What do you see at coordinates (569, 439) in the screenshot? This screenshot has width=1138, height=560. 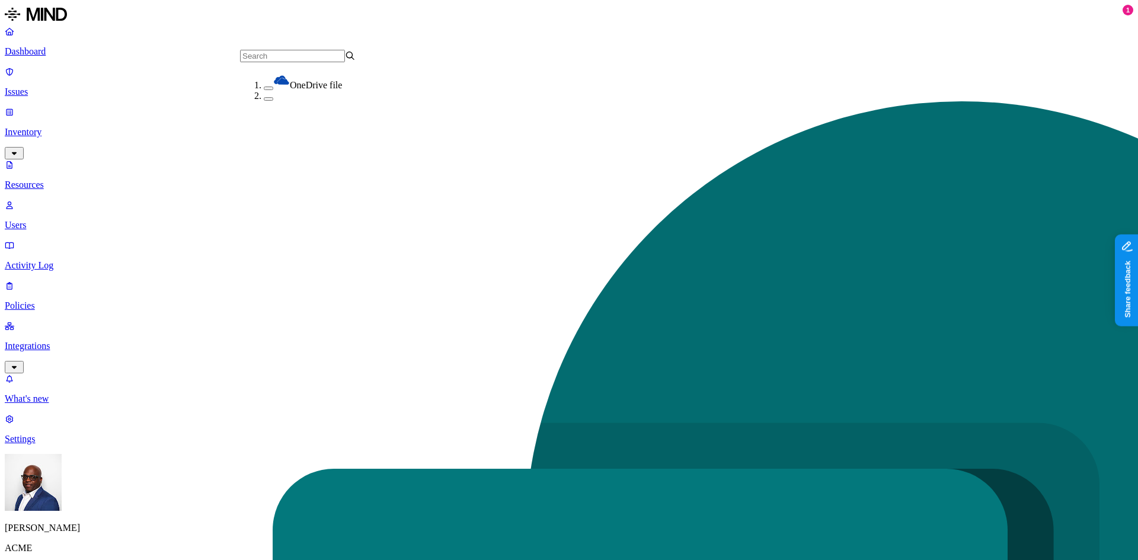 I see `p: Settings` at bounding box center [569, 439].